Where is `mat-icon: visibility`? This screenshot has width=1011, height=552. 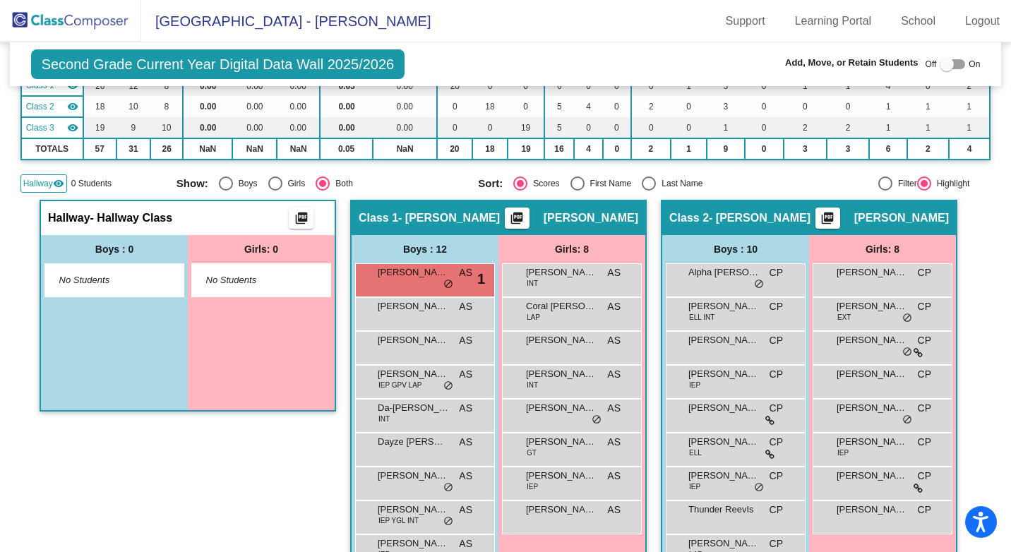 mat-icon: visibility is located at coordinates (59, 184).